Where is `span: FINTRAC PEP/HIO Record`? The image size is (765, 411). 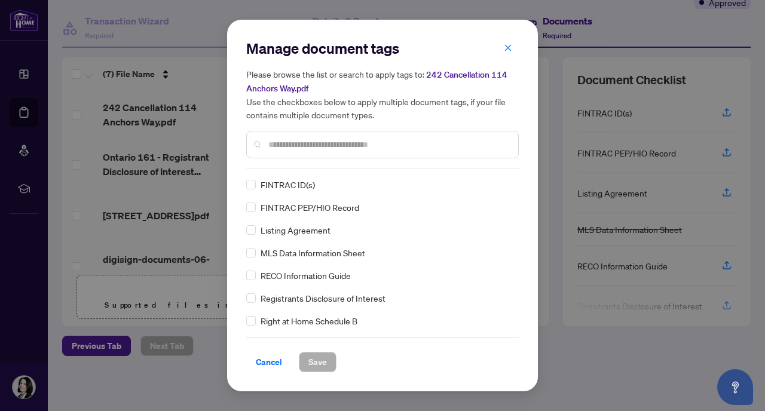 span: FINTRAC PEP/HIO Record is located at coordinates (309, 207).